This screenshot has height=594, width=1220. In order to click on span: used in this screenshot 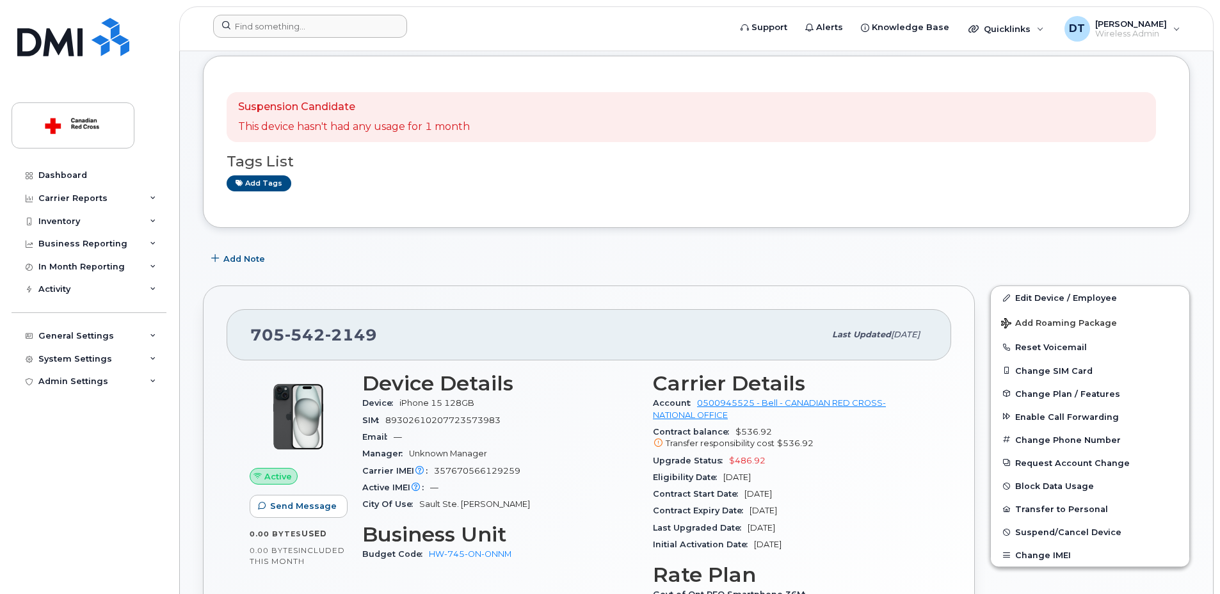, I will do `click(314, 533)`.